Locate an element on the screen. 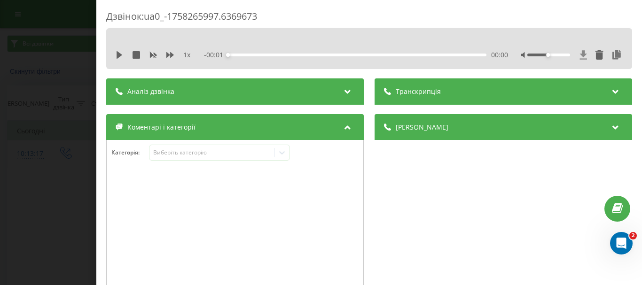 This screenshot has width=642, height=285. span: 1 x is located at coordinates (187, 55).